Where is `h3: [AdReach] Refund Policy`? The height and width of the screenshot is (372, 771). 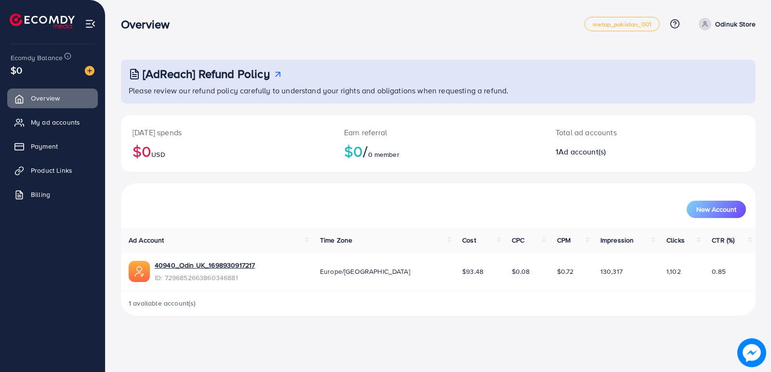
h3: [AdReach] Refund Policy is located at coordinates (206, 74).